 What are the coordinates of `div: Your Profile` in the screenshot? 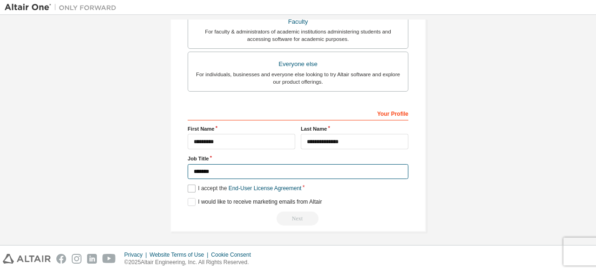 It's located at (298, 113).